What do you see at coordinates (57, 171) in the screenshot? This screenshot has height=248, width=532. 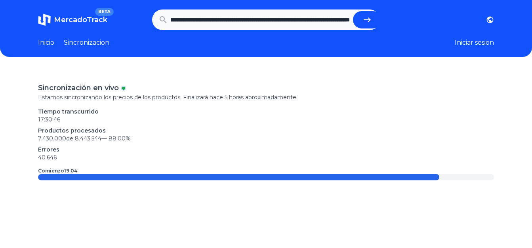 I see `p: Comienzo` at bounding box center [57, 171].